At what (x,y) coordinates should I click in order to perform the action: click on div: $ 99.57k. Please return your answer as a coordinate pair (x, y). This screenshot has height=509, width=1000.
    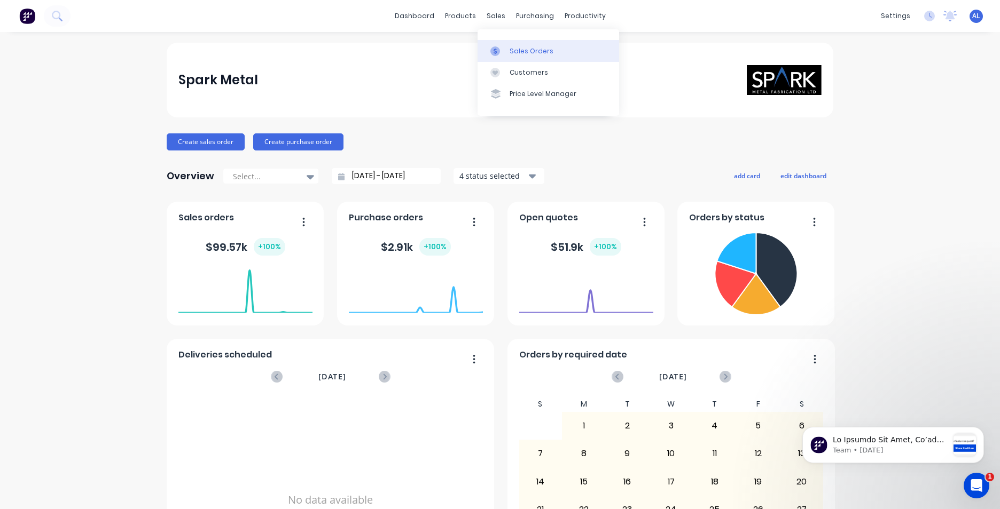
    Looking at the image, I should click on (245, 247).